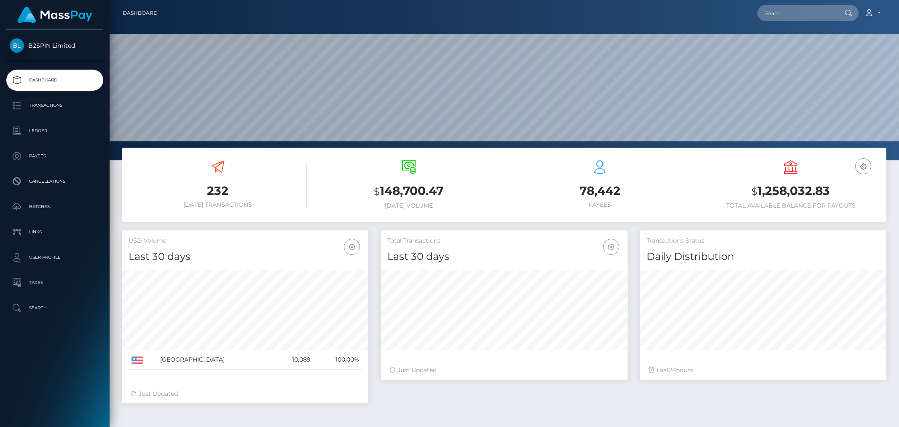 This screenshot has height=427, width=899. I want to click on p: Links, so click(55, 232).